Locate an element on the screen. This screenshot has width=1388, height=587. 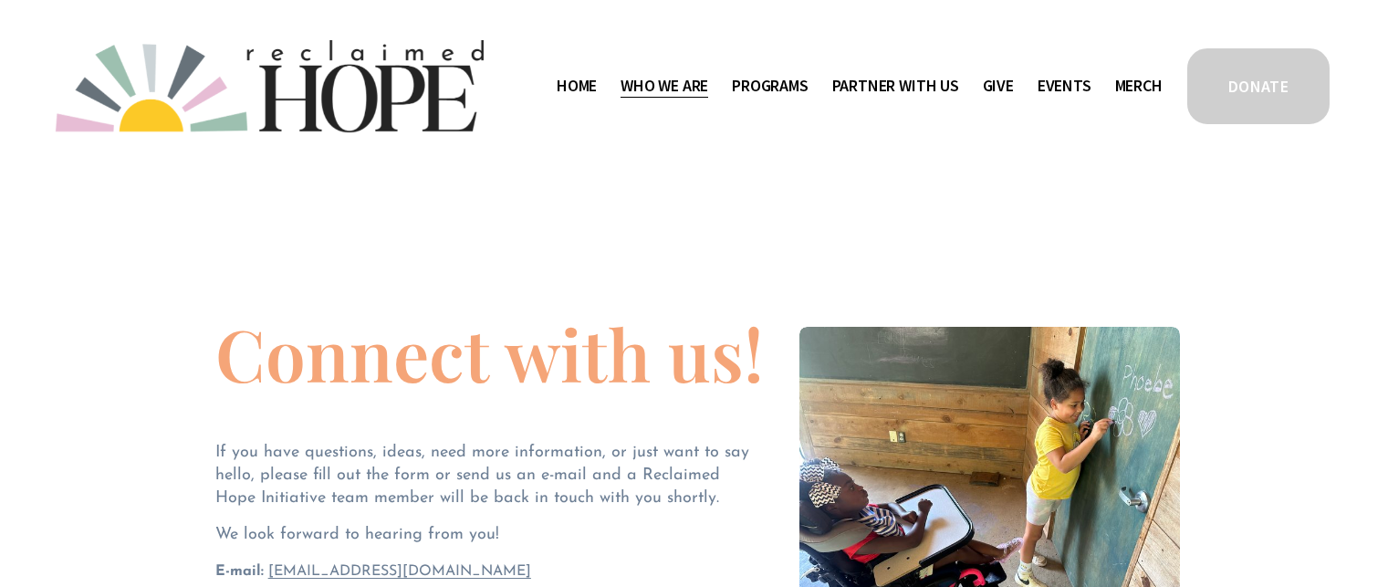
a: Home is located at coordinates (577, 86).